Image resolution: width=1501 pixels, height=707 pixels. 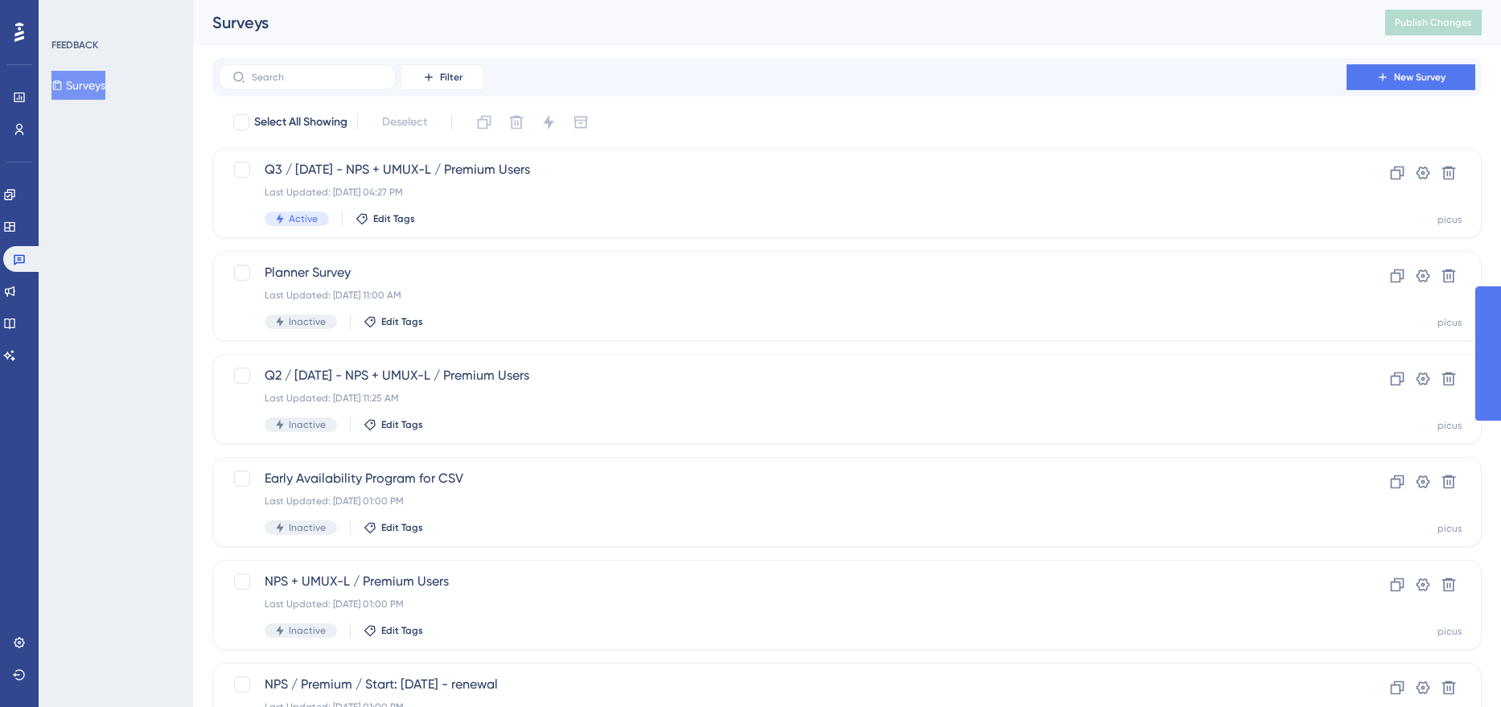 What do you see at coordinates (1420, 77) in the screenshot?
I see `span: New Survey` at bounding box center [1420, 77].